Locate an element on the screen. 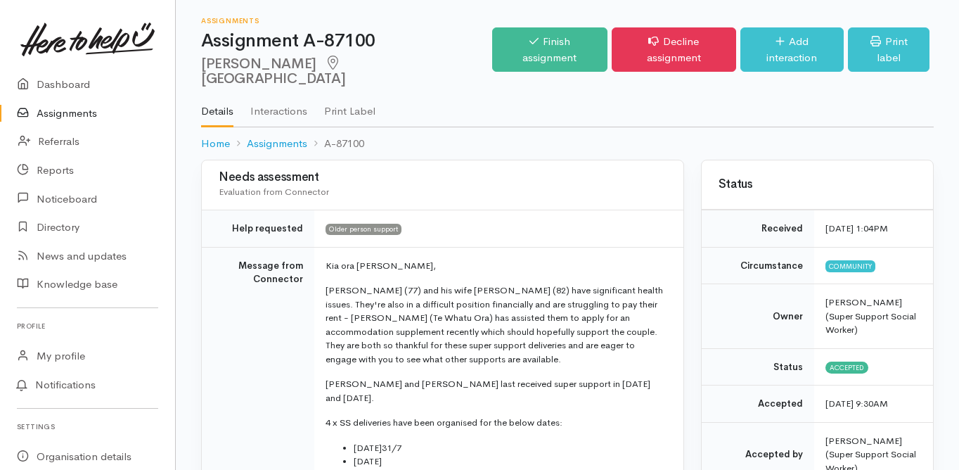 The height and width of the screenshot is (470, 959). p: 4 x SS deliveries have been organised for the below dates: is located at coordinates (496, 423).